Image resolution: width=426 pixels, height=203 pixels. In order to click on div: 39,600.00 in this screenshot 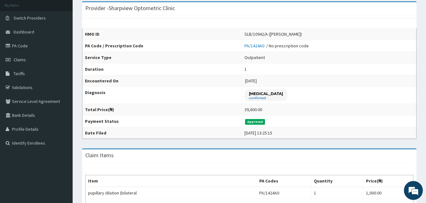, I will do `click(253, 110)`.